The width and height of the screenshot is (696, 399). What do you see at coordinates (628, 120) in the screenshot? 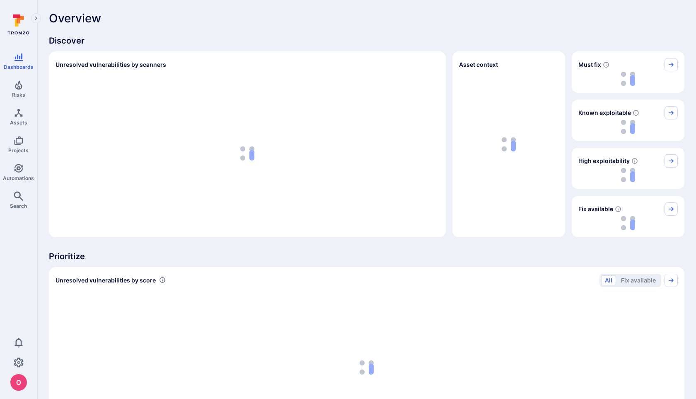
I see `div: Known exploitable` at bounding box center [628, 120].